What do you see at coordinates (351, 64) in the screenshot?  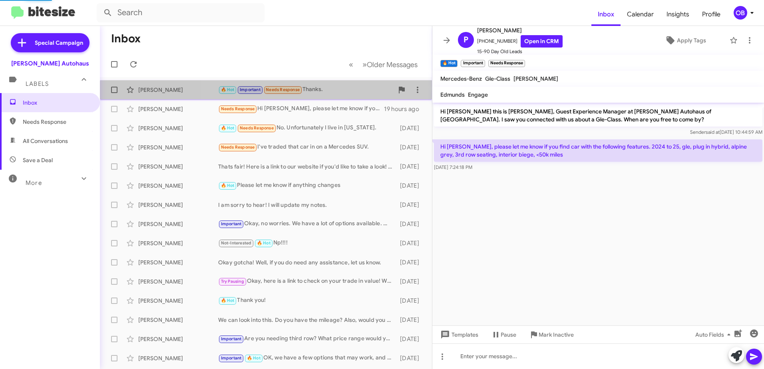 I see `button: Previous` at bounding box center [351, 64].